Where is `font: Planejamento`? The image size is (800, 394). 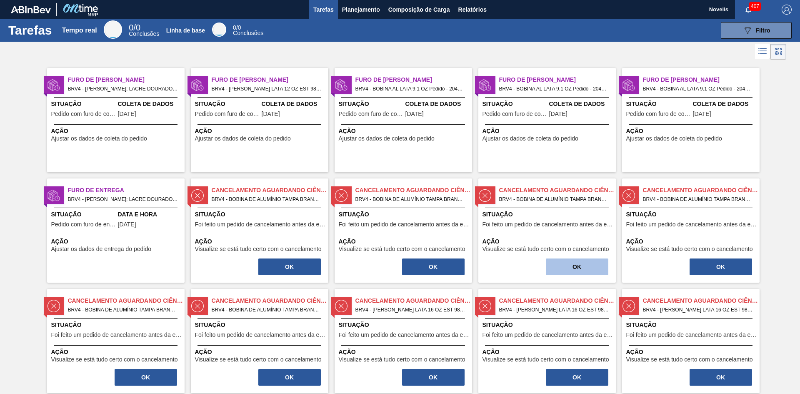 font: Planejamento is located at coordinates (361, 10).